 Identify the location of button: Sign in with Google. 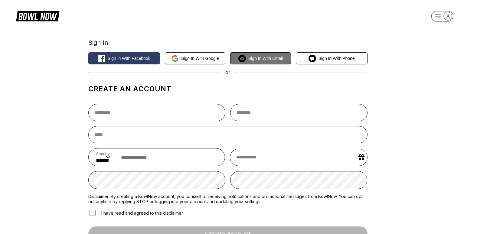
(195, 58).